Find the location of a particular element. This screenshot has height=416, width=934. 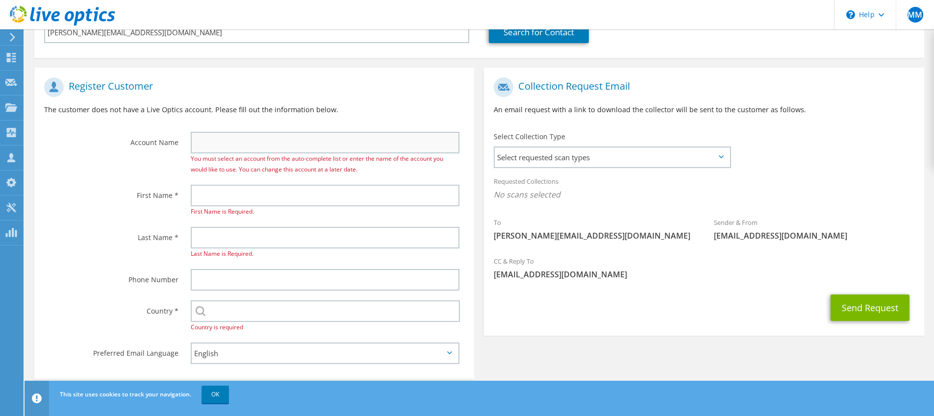

label: Account Name is located at coordinates (111, 140).